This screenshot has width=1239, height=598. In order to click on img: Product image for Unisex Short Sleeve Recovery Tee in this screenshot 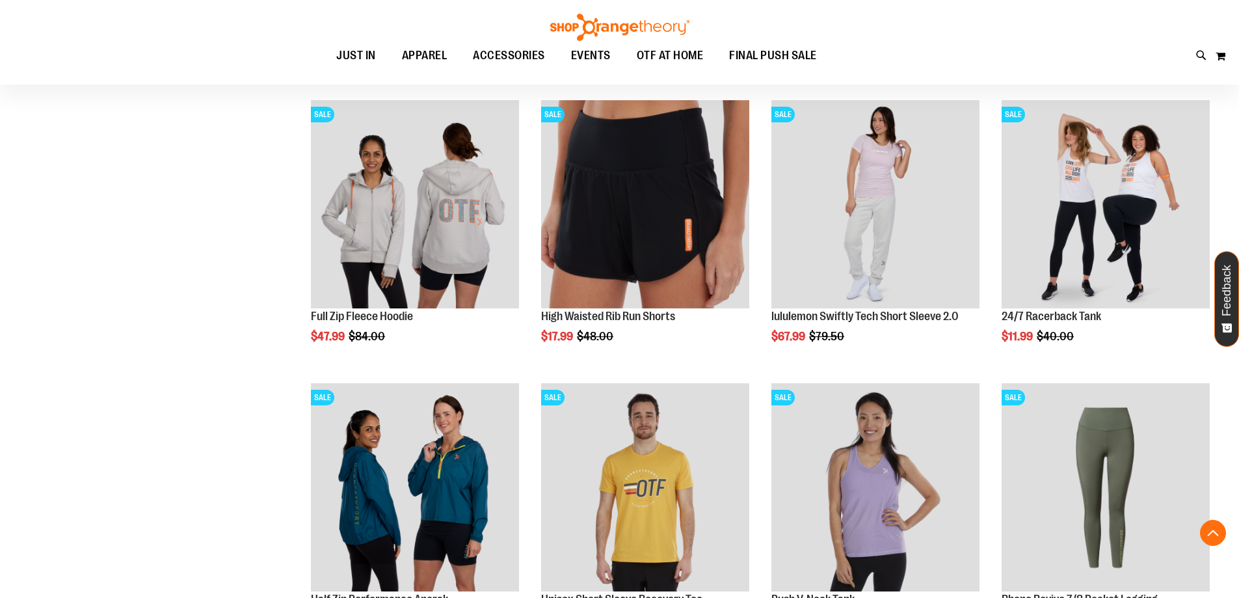, I will do `click(645, 487)`.